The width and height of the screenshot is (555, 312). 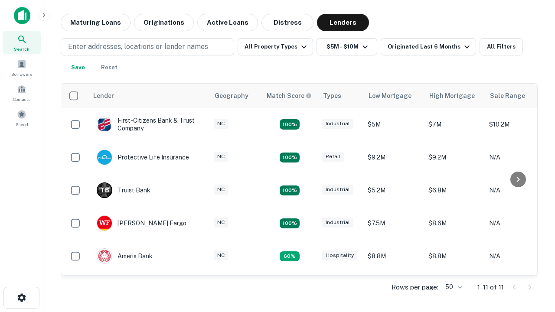 What do you see at coordinates (340, 96) in the screenshot?
I see `th: Types` at bounding box center [340, 96].